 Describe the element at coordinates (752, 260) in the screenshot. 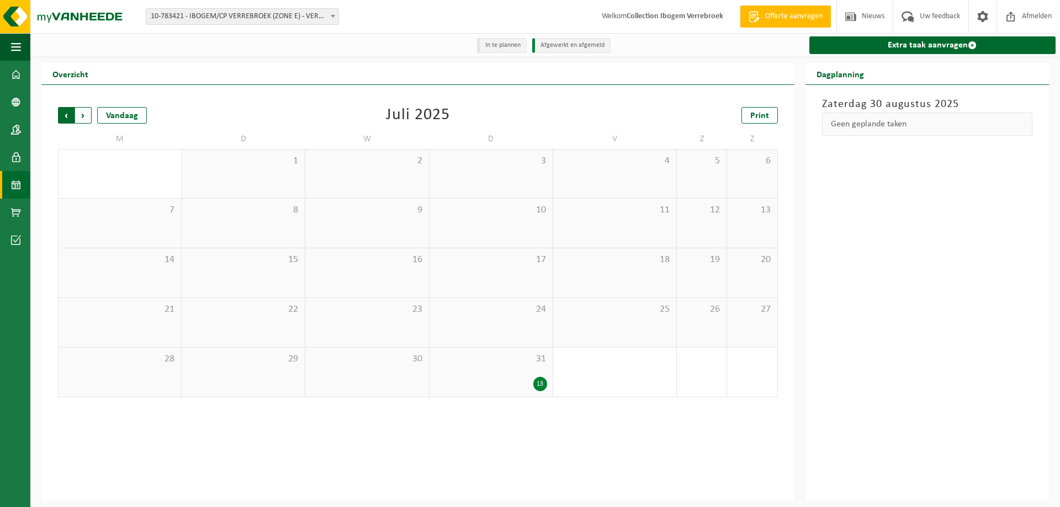

I see `span: 20` at that location.